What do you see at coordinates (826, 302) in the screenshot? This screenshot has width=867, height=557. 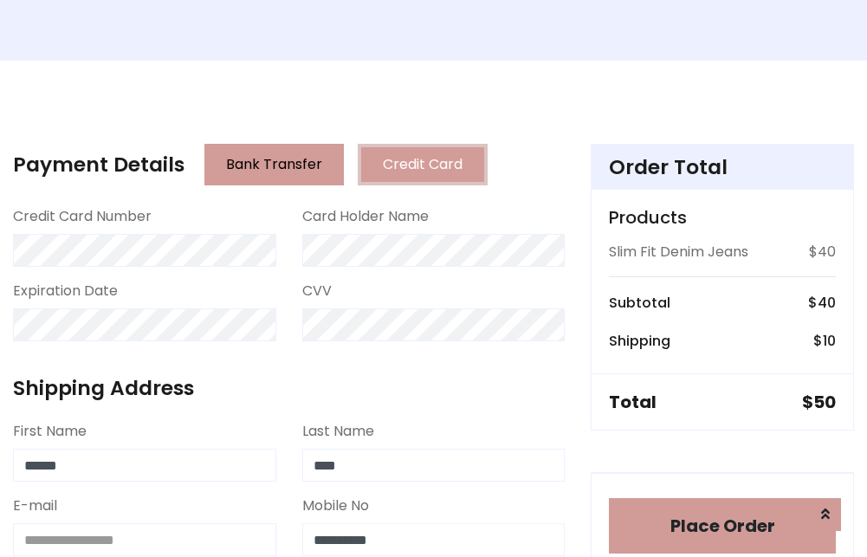 I see `span: 40` at bounding box center [826, 302].